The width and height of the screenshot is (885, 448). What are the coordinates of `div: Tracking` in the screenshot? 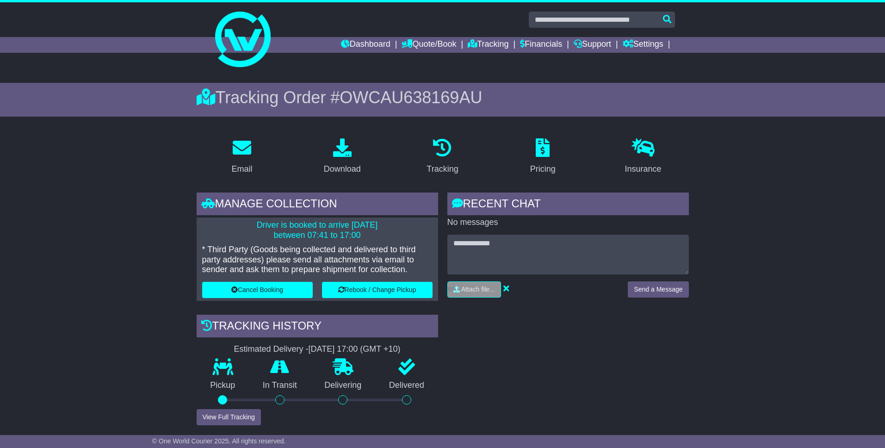 It's located at (442, 169).